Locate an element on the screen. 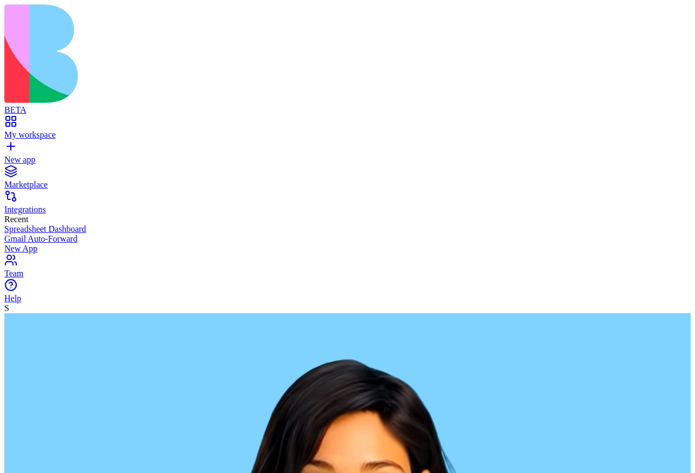  a: New App is located at coordinates (347, 249).